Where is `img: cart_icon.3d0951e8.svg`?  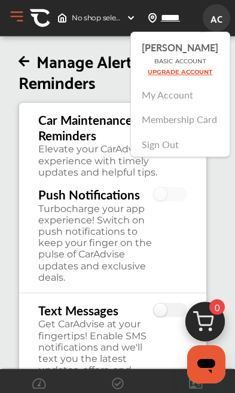
img: cart_icon.3d0951e8.svg is located at coordinates (205, 325).